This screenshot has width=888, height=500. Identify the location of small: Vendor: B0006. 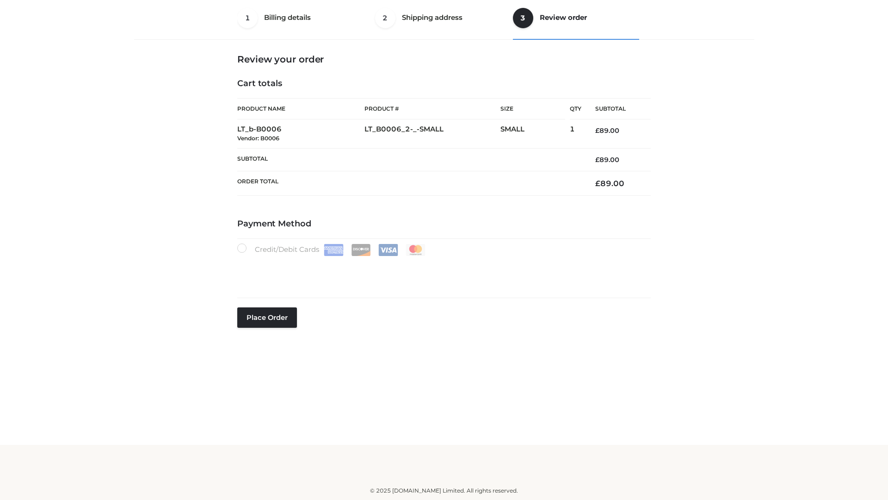
(258, 138).